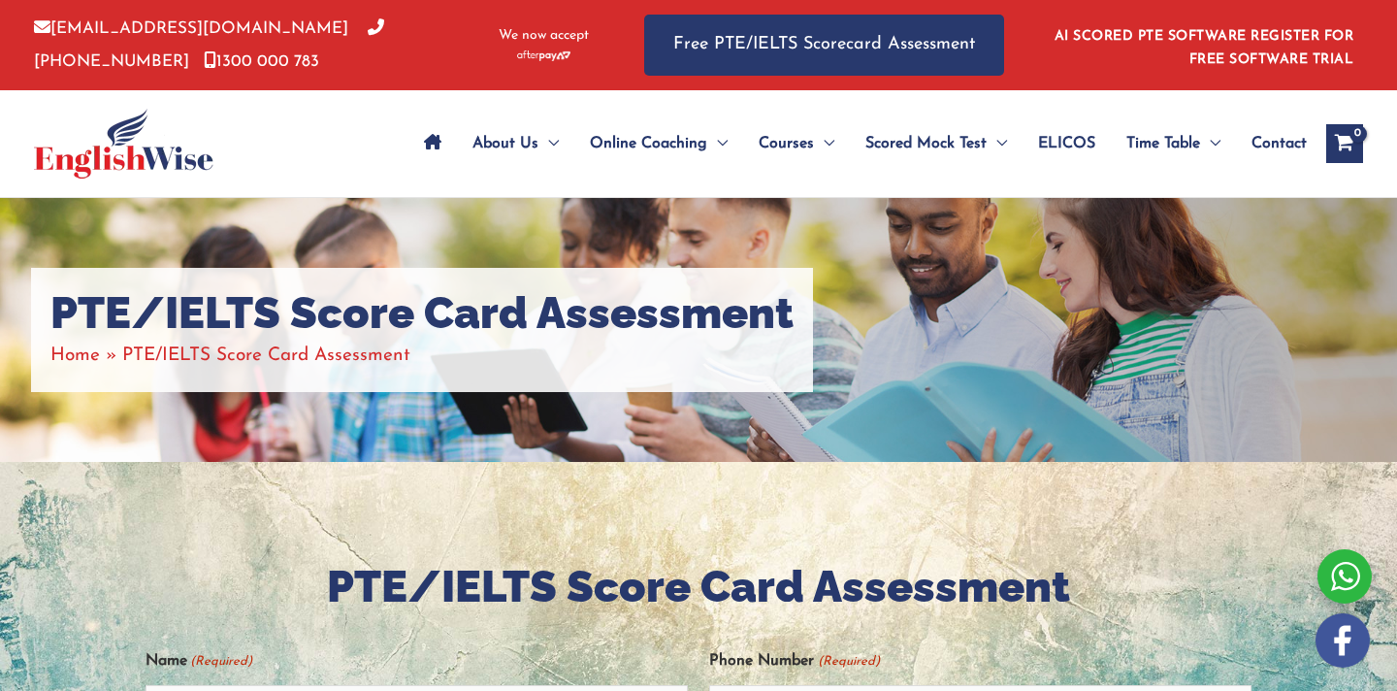 Image resolution: width=1397 pixels, height=691 pixels. I want to click on a: About UsMenu Toggle, so click(515, 144).